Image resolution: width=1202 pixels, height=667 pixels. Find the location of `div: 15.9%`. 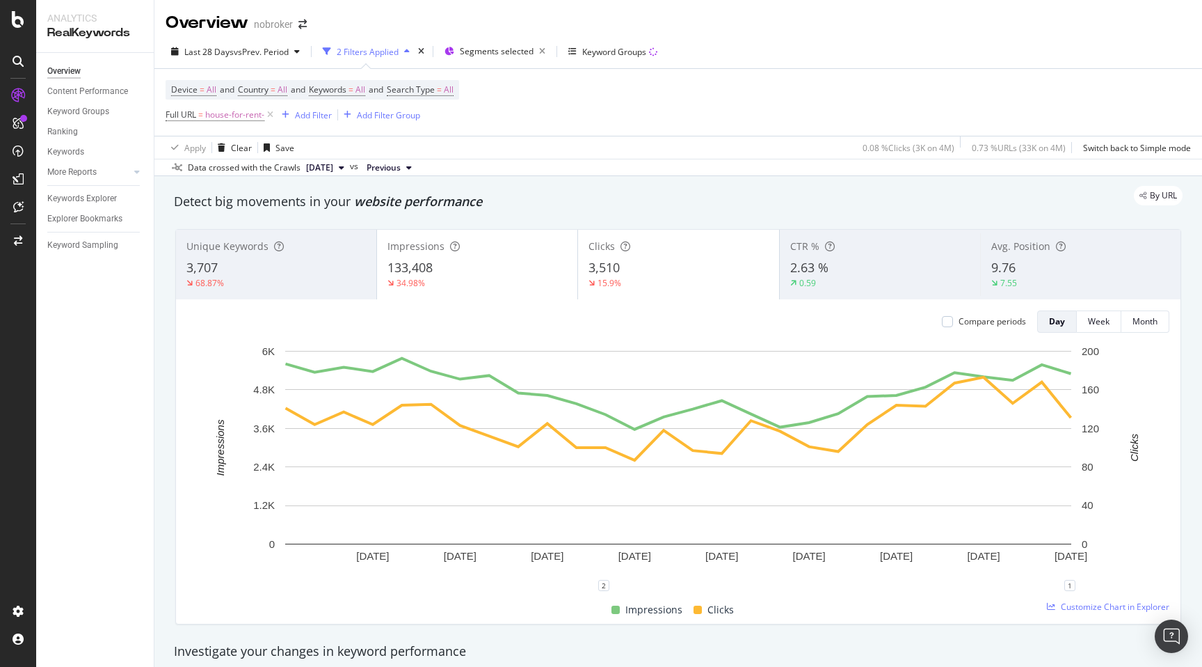

div: 15.9% is located at coordinates (610, 283).